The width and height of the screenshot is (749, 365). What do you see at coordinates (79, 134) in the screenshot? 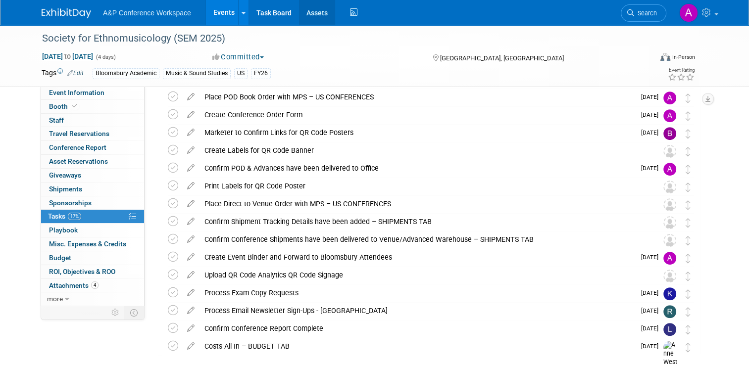
I see `span: Travel Reservations` at bounding box center [79, 134].